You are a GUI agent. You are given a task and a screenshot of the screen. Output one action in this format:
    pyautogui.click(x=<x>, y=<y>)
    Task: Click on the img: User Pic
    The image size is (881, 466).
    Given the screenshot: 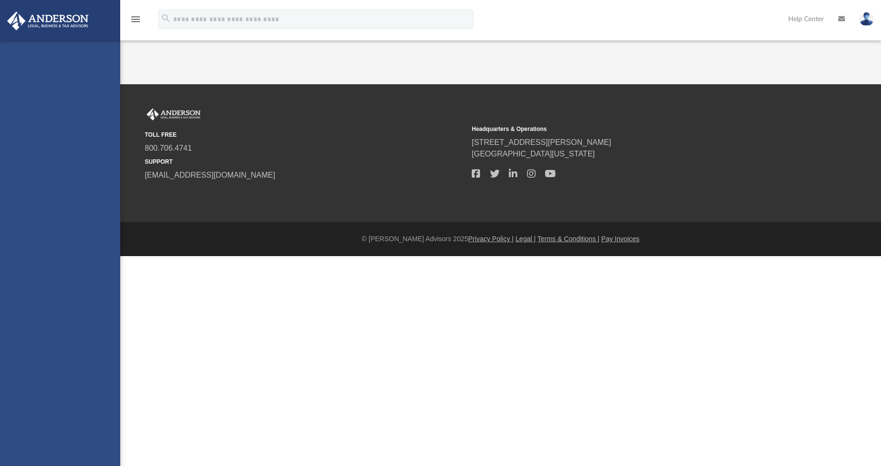 What is the action you would take?
    pyautogui.click(x=867, y=19)
    